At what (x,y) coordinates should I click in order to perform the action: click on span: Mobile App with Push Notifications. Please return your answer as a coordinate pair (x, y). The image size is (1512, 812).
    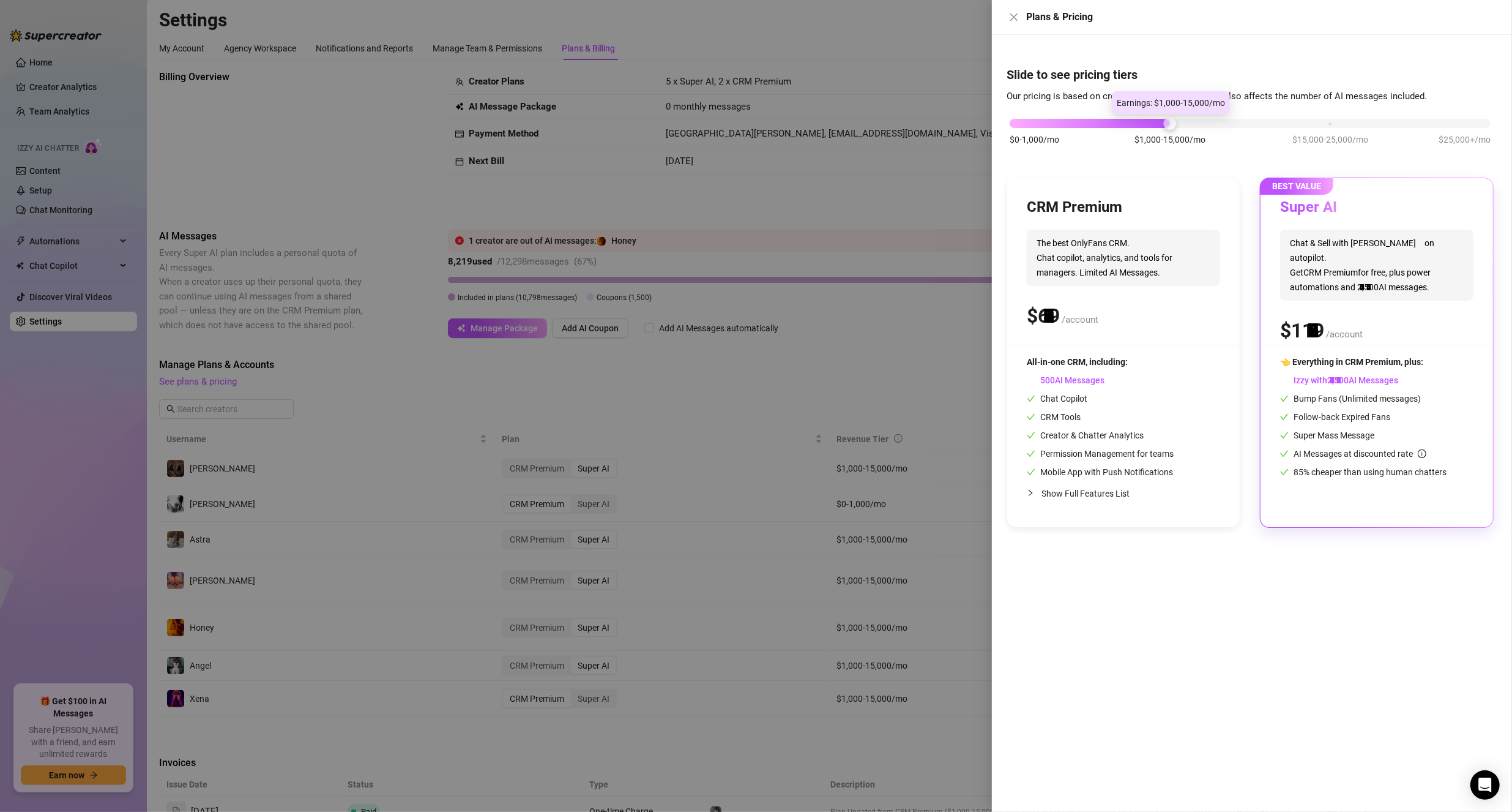
    Looking at the image, I should click on (1099, 472).